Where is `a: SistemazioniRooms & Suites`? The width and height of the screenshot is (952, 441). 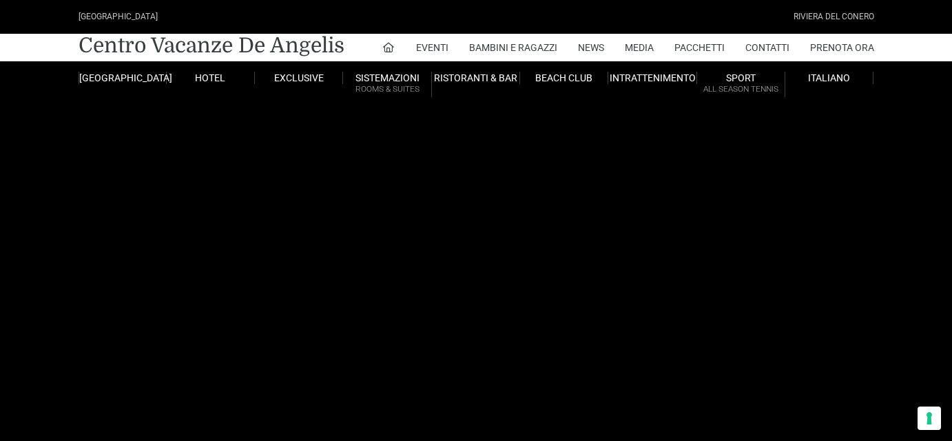 a: SistemazioniRooms & Suites is located at coordinates (387, 84).